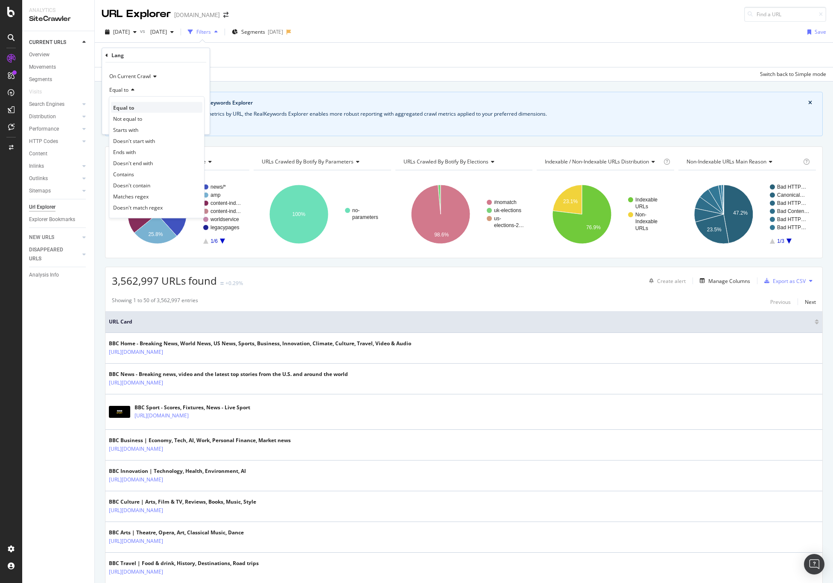 The image size is (833, 583). Describe the element at coordinates (307, 161) in the screenshot. I see `span: URLs Crawled By Botify By parameters` at that location.